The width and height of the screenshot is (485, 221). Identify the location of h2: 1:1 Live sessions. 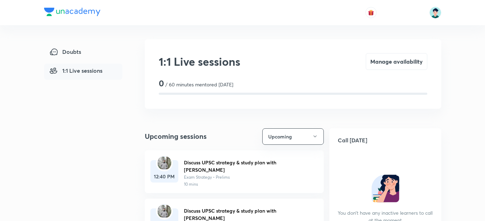
(199, 62).